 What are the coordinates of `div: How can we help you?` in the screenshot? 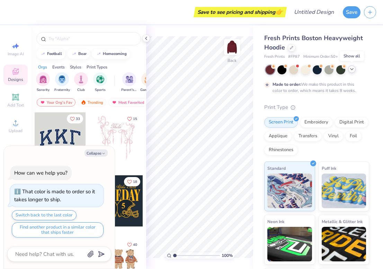 It's located at (41, 173).